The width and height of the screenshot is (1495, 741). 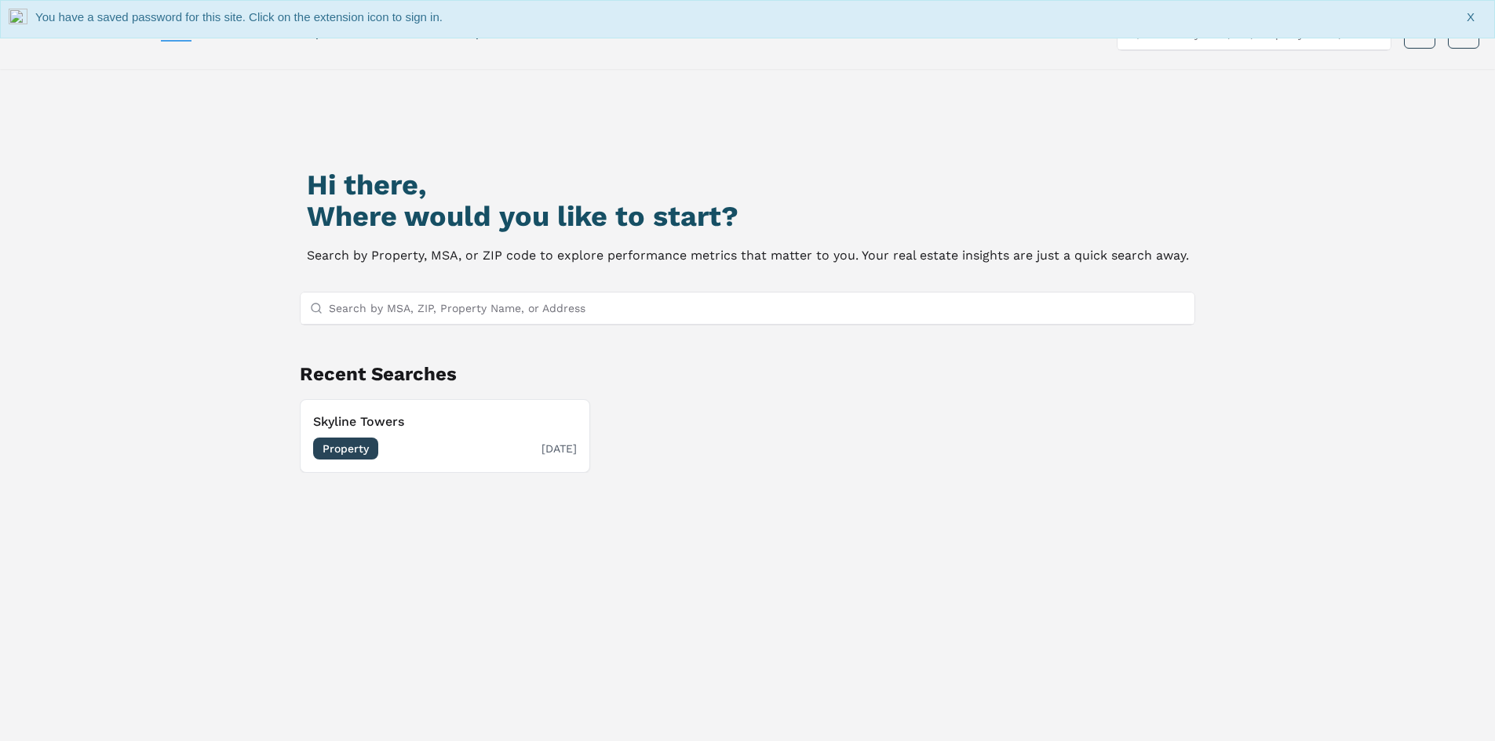 I want to click on span: Property, so click(x=345, y=449).